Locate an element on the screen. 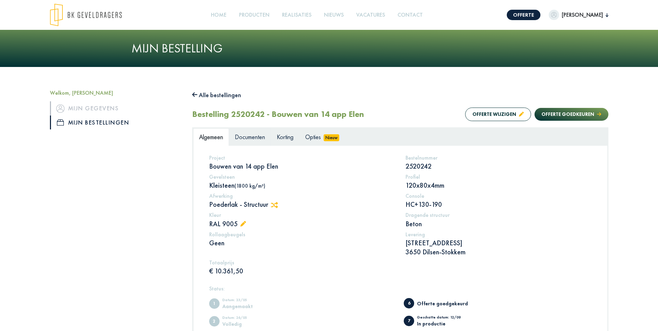 This screenshot has width=658, height=331. a: Contact is located at coordinates (410, 15).